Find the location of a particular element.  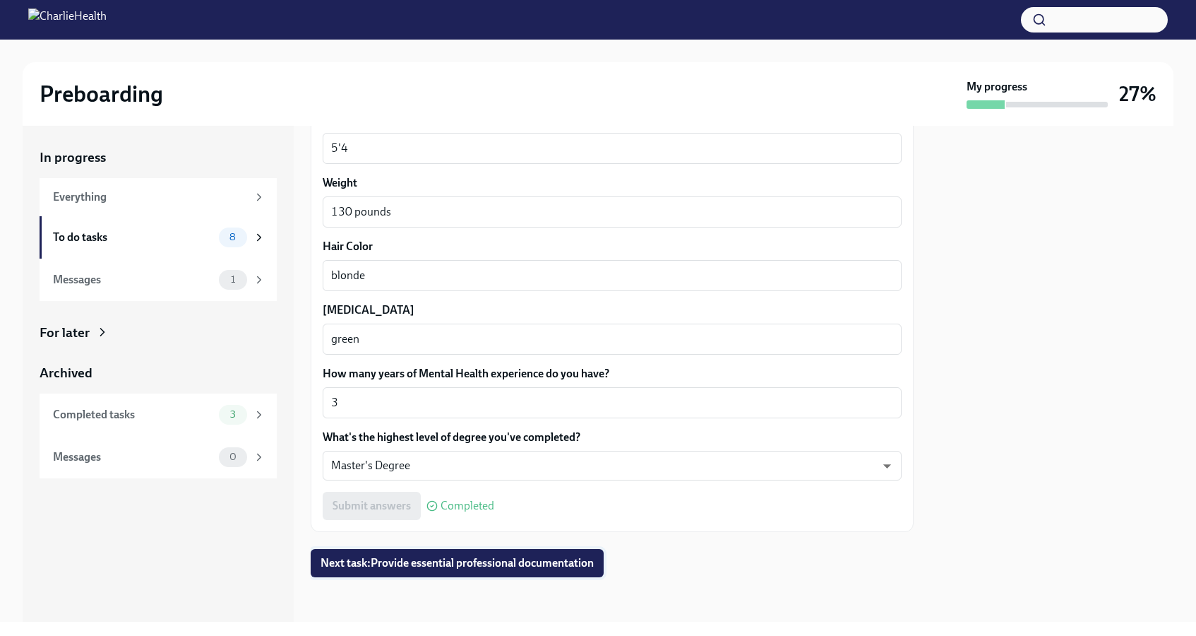

label: How many years of Mental Health experience do you have? is located at coordinates (612, 374).